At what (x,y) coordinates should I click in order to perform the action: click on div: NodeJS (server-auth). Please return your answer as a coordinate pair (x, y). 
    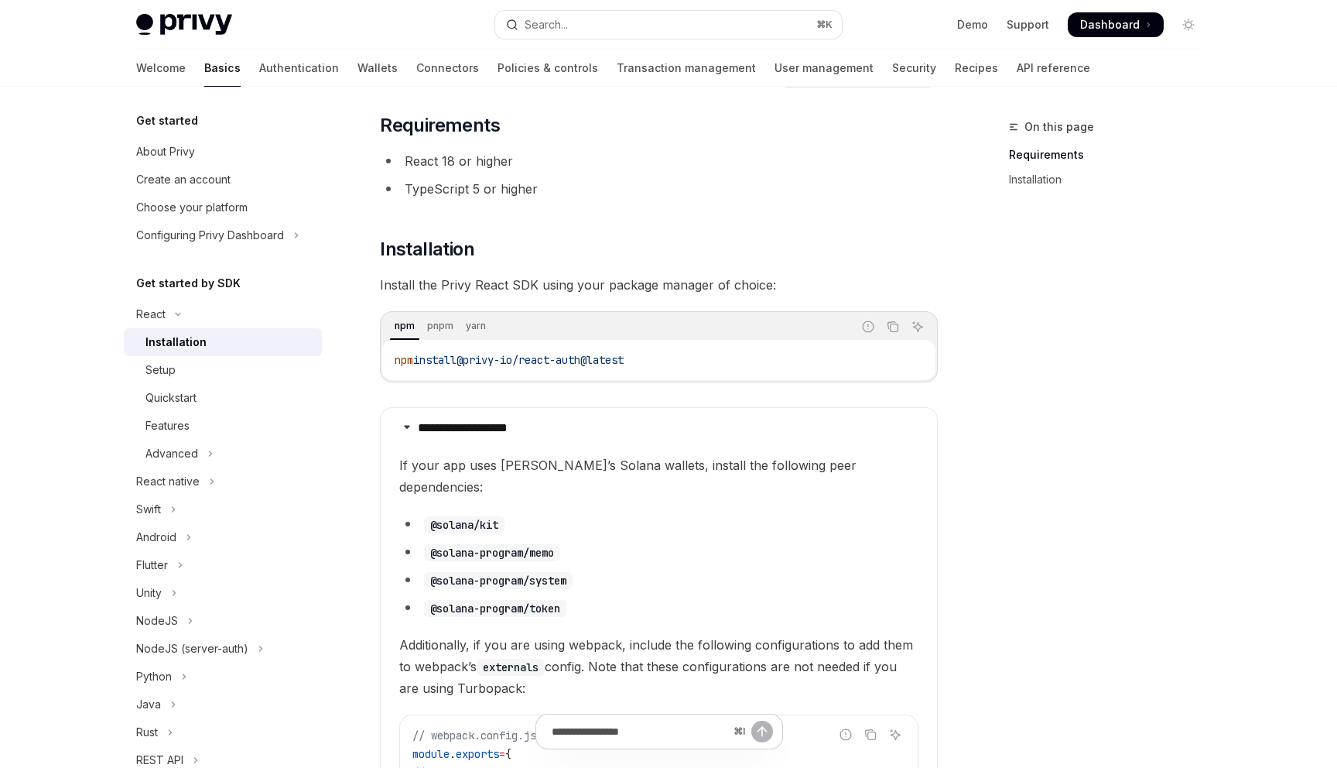
    Looking at the image, I should click on (192, 648).